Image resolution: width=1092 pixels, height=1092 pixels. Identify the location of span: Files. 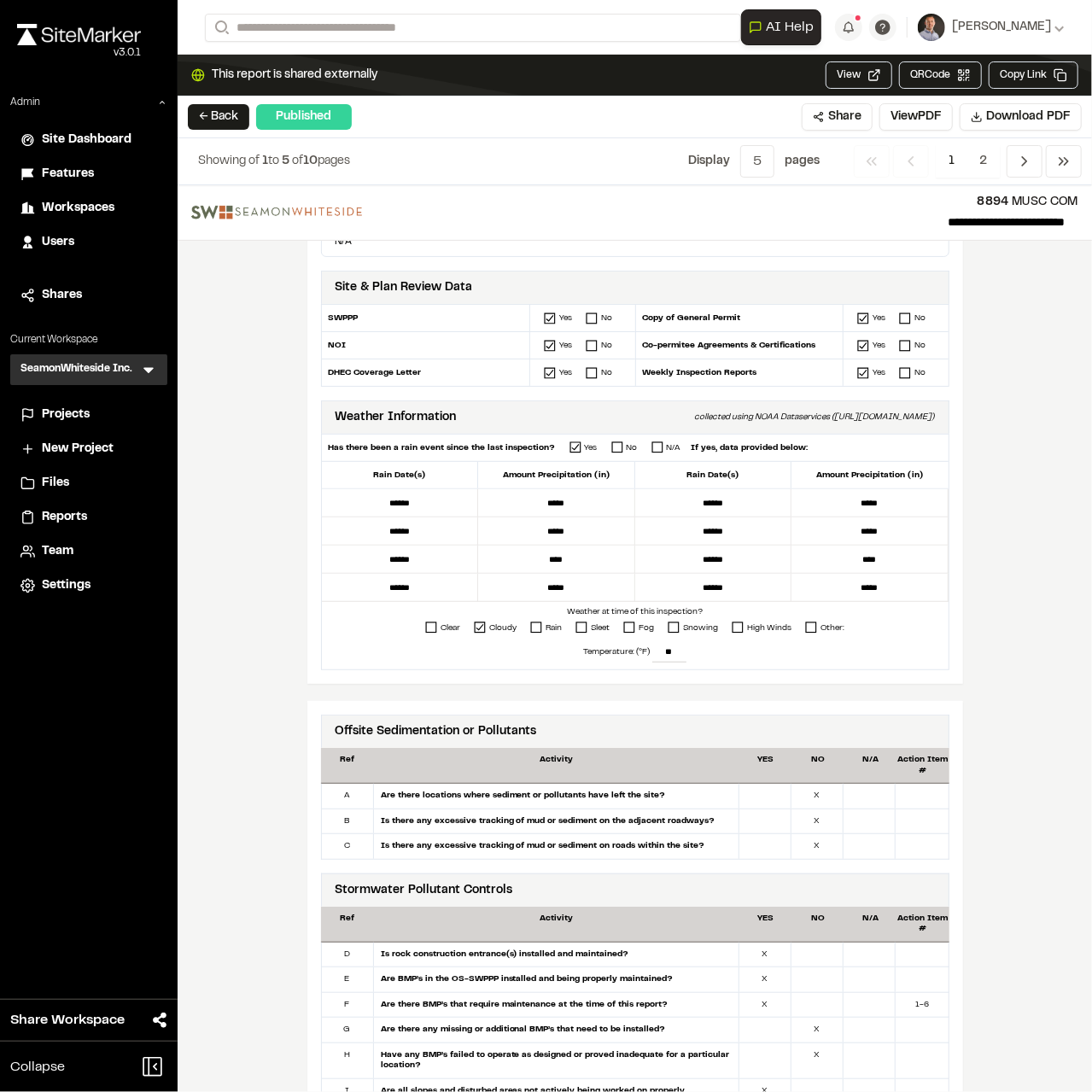
(55, 484).